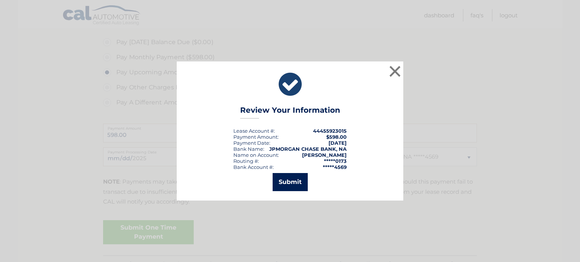 Image resolution: width=580 pixels, height=262 pixels. Describe the element at coordinates (256, 155) in the screenshot. I see `div: Name on Account:` at that location.